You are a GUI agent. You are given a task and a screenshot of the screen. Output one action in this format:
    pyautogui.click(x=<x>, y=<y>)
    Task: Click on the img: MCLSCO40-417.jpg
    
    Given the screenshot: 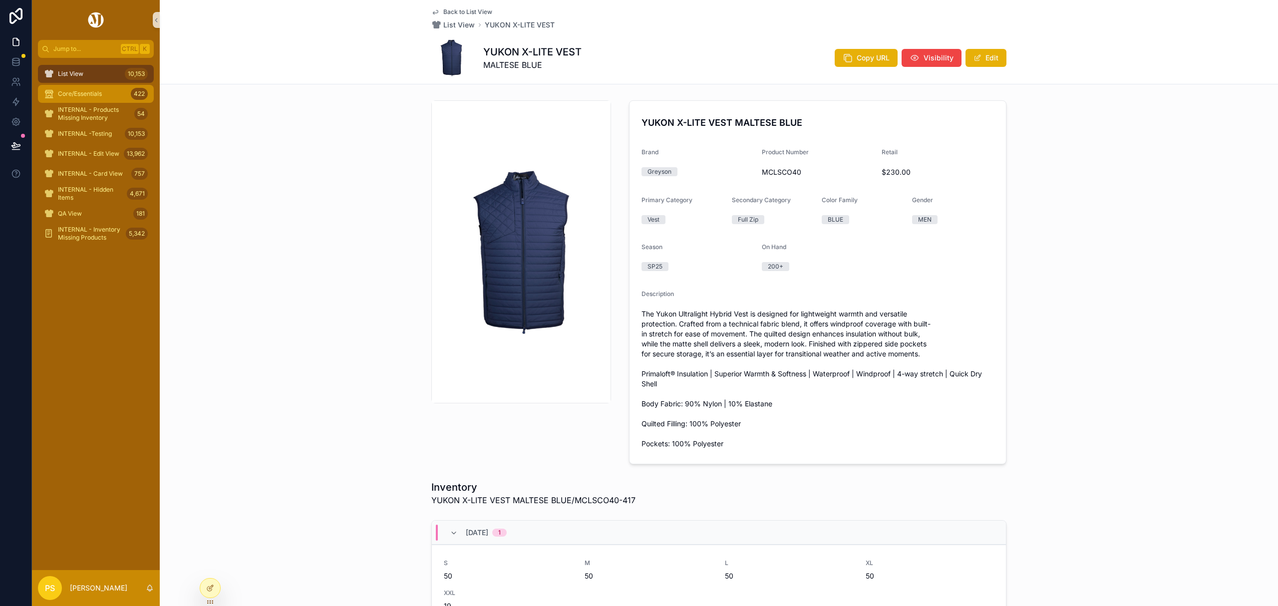 What is the action you would take?
    pyautogui.click(x=521, y=252)
    